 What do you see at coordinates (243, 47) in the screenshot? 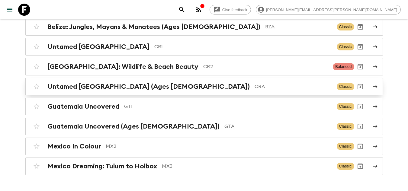
I see `p: CR1` at bounding box center [243, 47].